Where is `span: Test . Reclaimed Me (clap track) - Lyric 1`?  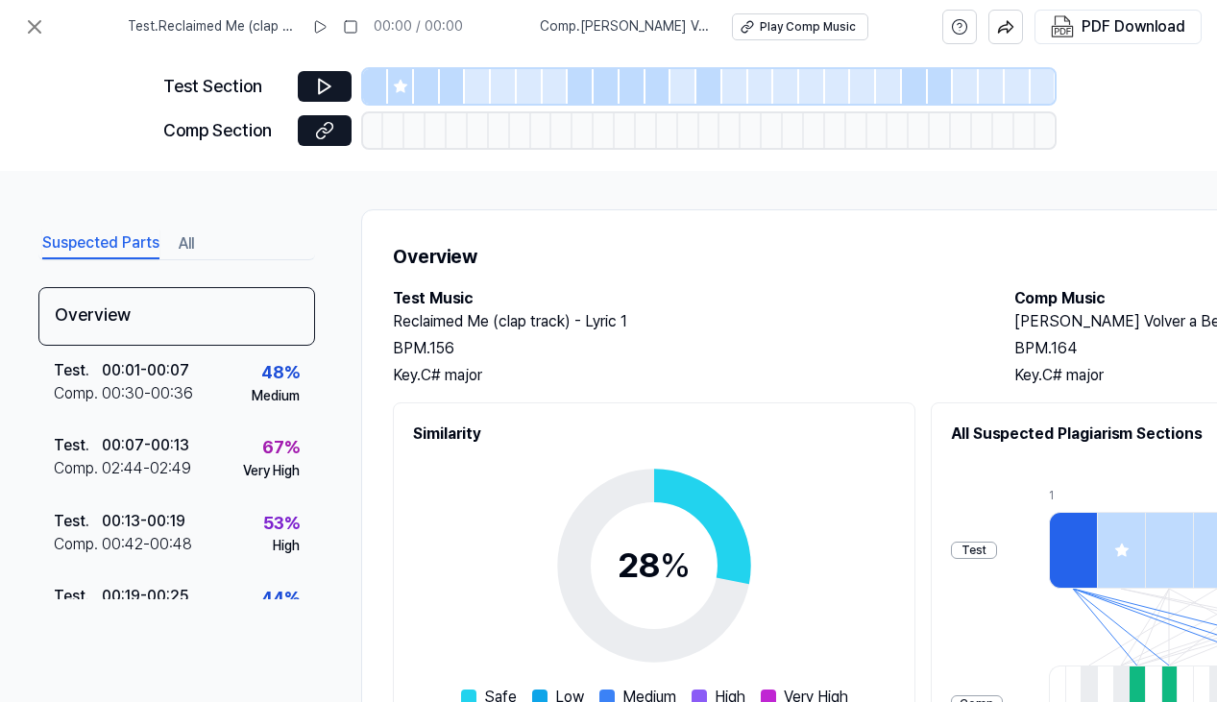 span: Test . Reclaimed Me (clap track) - Lyric 1 is located at coordinates (212, 27).